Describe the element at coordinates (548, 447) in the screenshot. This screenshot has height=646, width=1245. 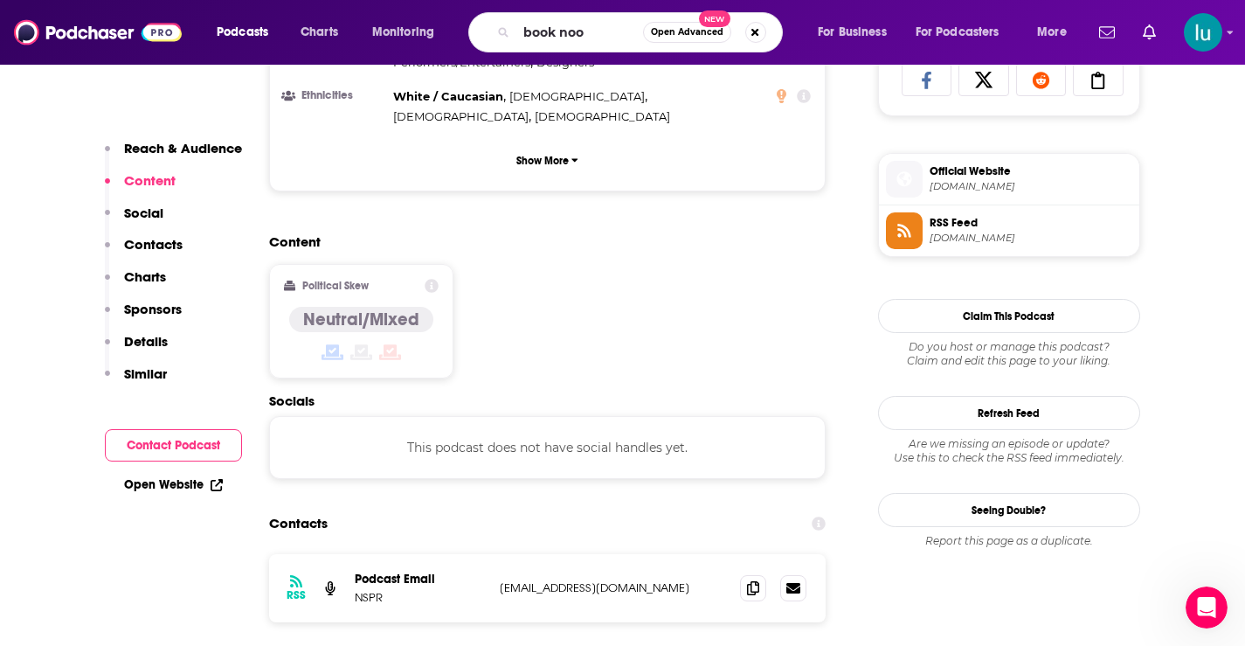
I see `div: This podcast does not have social handles yet.` at that location.